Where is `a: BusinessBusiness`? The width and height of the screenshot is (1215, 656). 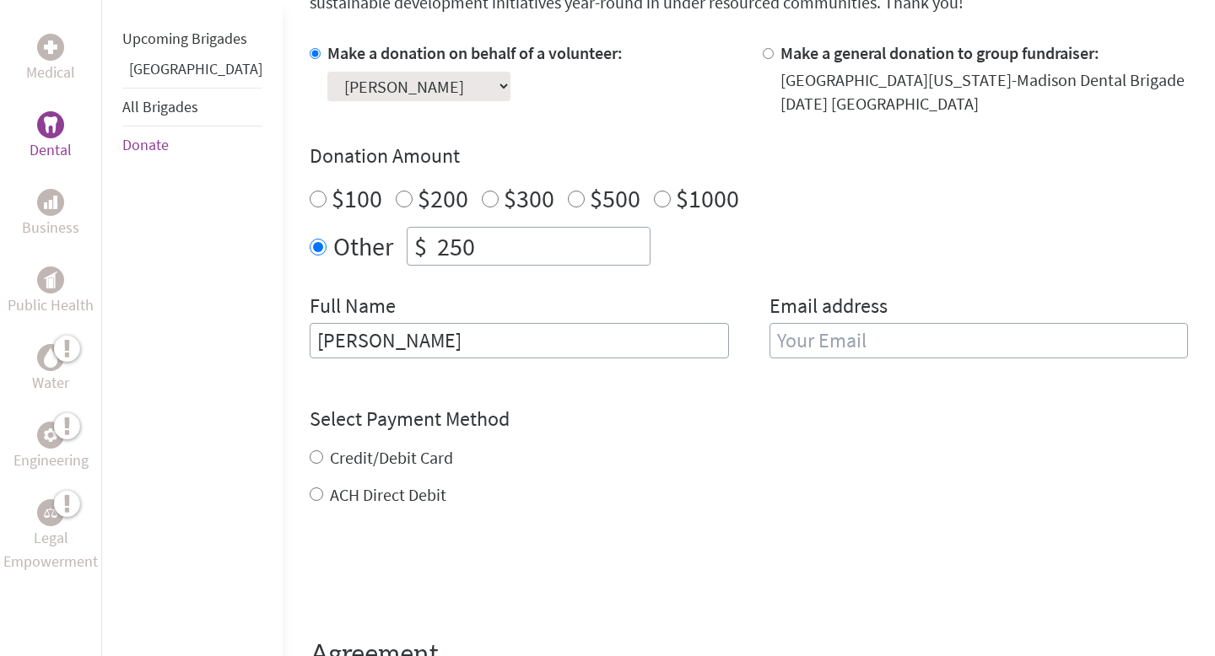
a: BusinessBusiness is located at coordinates (51, 214).